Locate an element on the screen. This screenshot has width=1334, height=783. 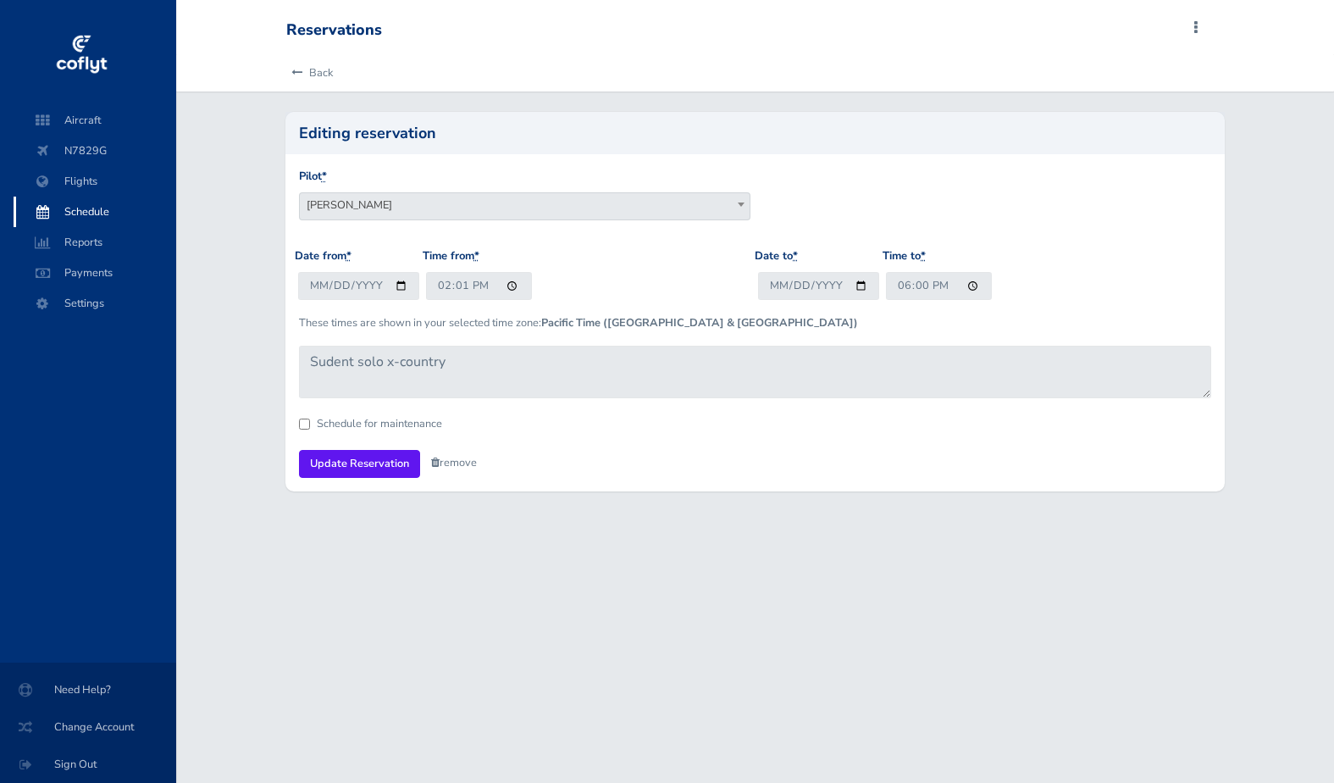
label: Time from is located at coordinates (451, 256).